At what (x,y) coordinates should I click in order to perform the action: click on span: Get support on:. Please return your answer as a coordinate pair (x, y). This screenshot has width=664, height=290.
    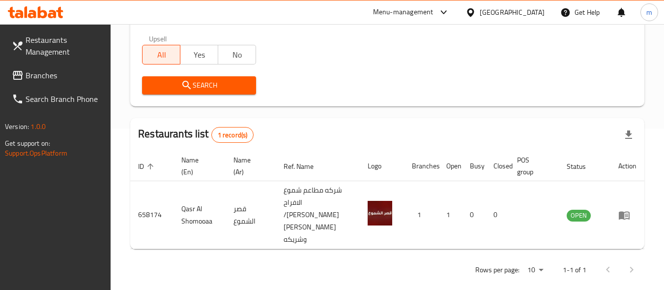
    Looking at the image, I should click on (28, 143).